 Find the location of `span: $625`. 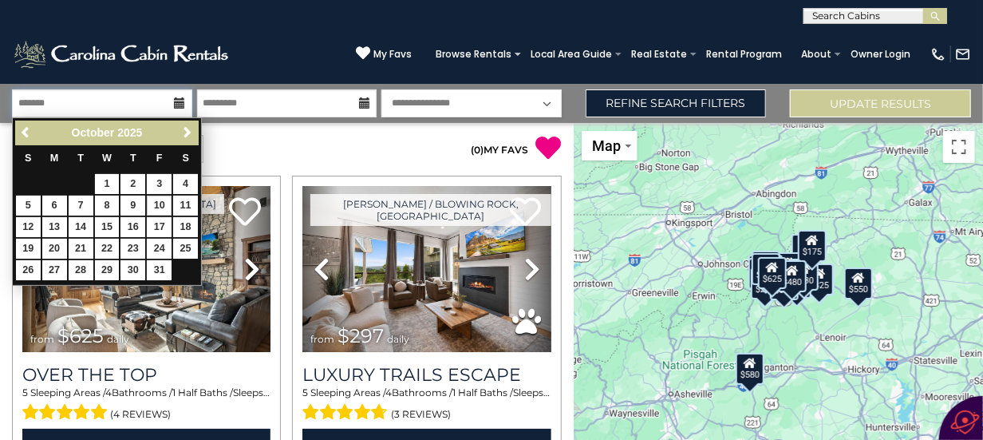

span: $625 is located at coordinates (81, 335).